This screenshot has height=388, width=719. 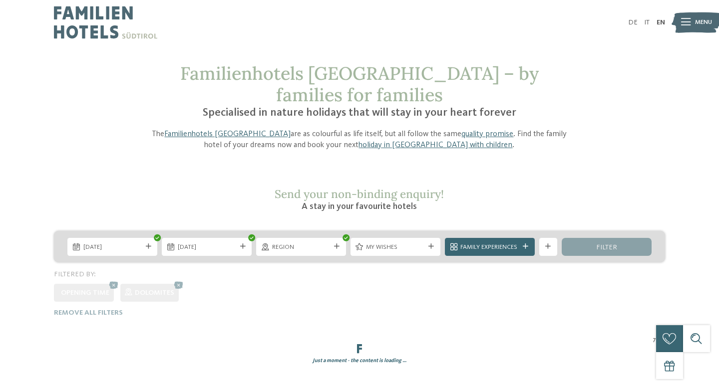 What do you see at coordinates (703, 22) in the screenshot?
I see `span: Menu` at bounding box center [703, 22].